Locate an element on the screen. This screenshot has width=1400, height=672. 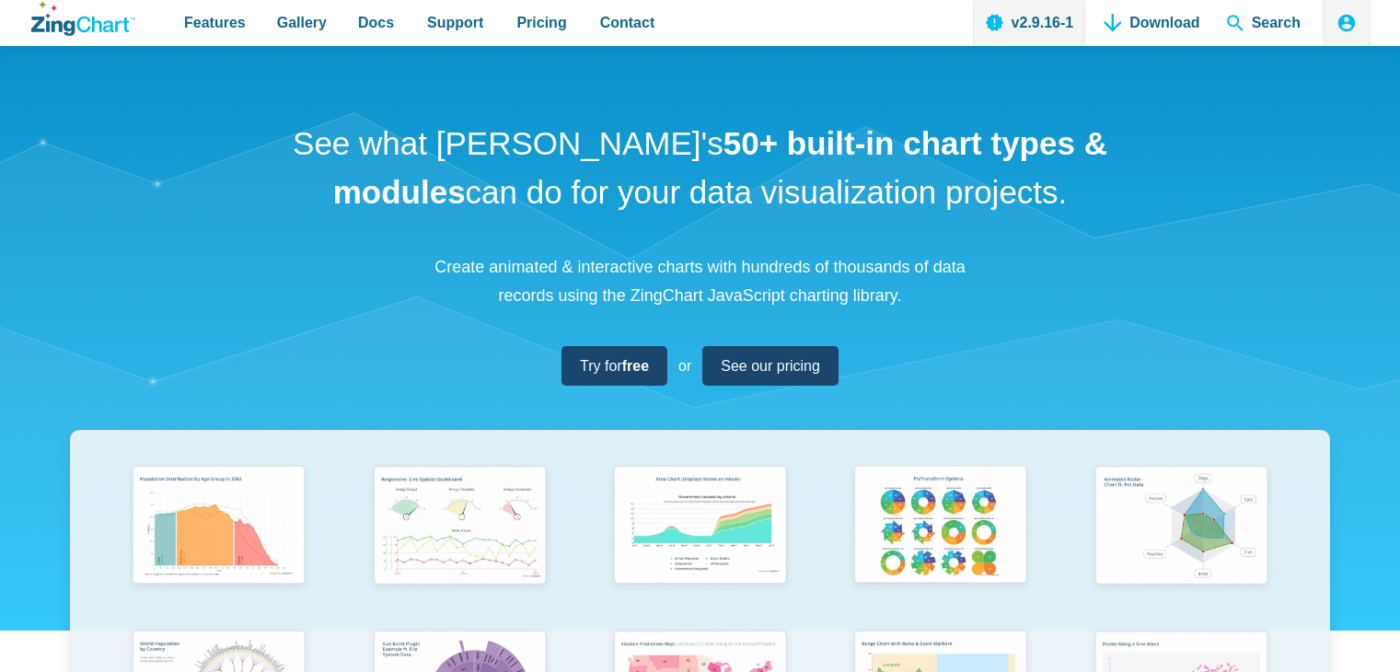
a: Try forfree is located at coordinates (614, 365).